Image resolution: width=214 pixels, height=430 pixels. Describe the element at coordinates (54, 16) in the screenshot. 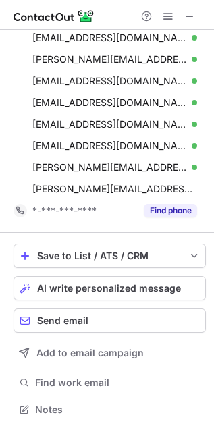

I see `img: ContactOut v5.3.10` at that location.